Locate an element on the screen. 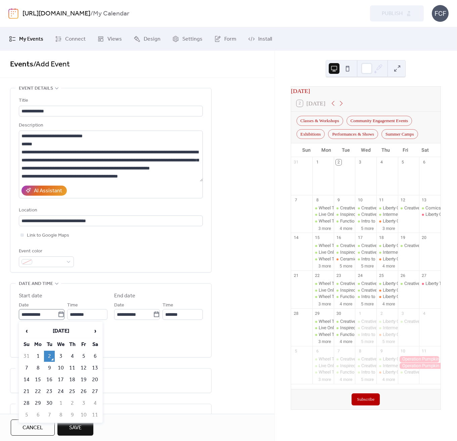 The height and width of the screenshot is (441, 457). td: 9 is located at coordinates (49, 368).